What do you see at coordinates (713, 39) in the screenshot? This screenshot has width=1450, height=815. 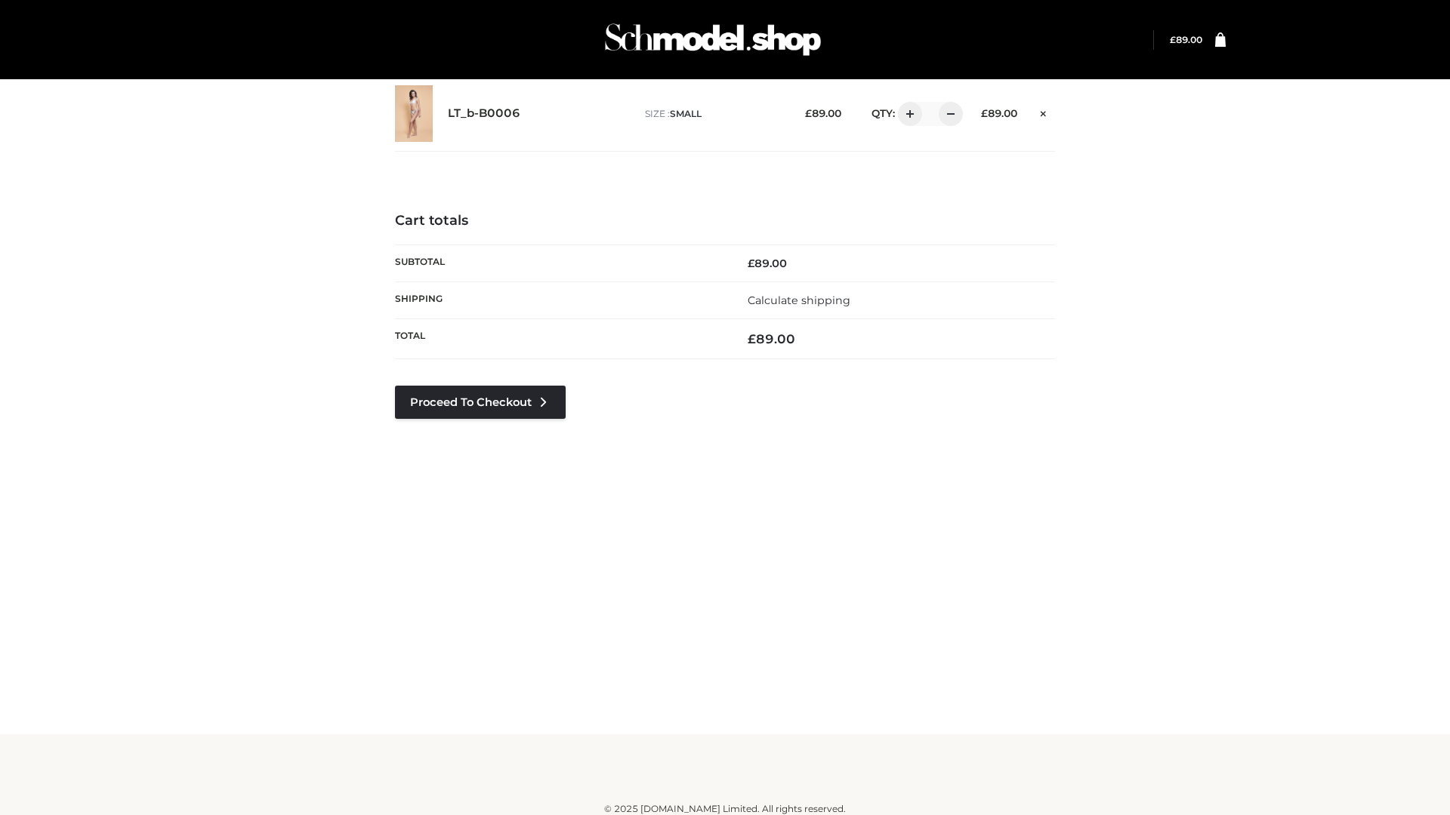 I see `a: Schmodel Admin 964` at bounding box center [713, 39].